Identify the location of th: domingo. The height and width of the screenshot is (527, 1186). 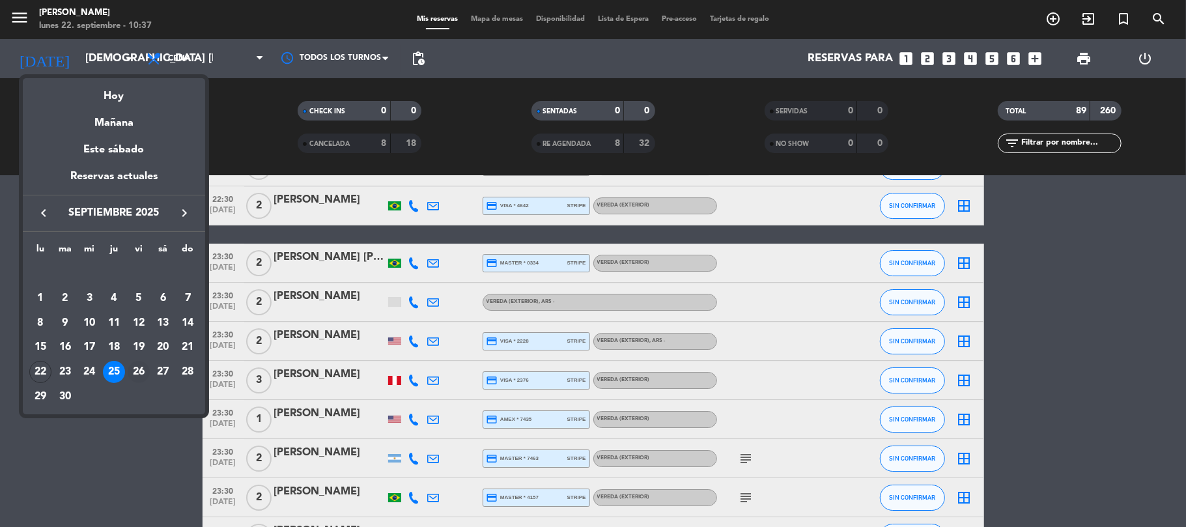
(188, 251).